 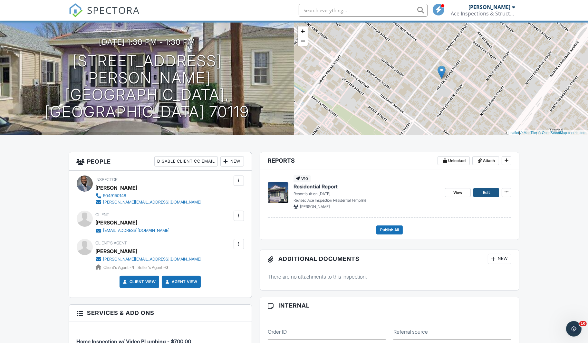 What do you see at coordinates (528, 133) in the screenshot?
I see `a: © MapTiler` at bounding box center [528, 133].